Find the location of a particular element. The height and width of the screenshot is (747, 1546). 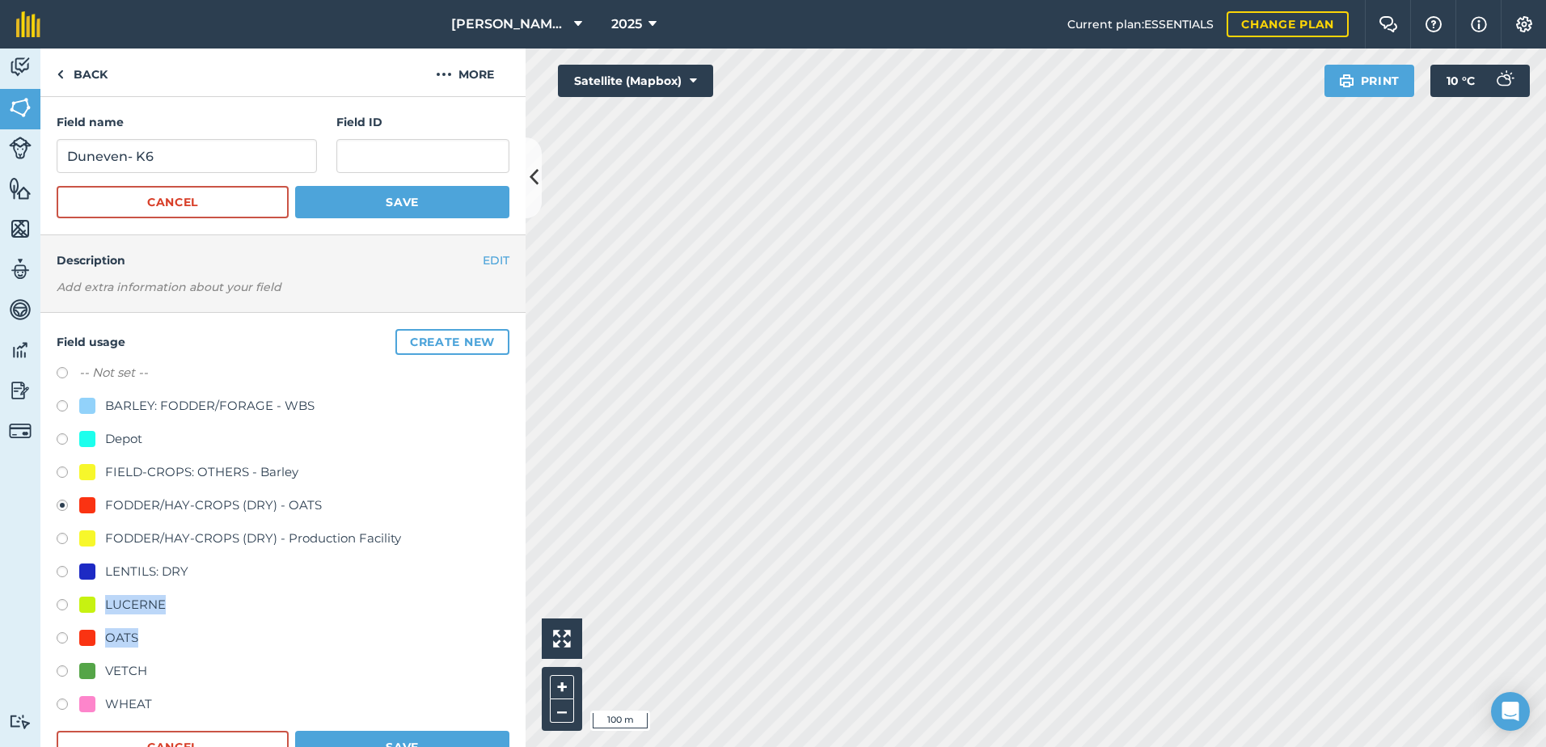

button: More is located at coordinates (465, 72).